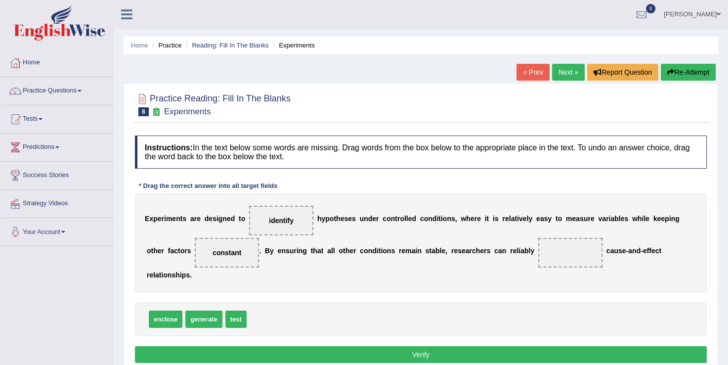 Image resolution: width=728 pixels, height=365 pixels. What do you see at coordinates (147, 219) in the screenshot?
I see `b: E` at bounding box center [147, 219].